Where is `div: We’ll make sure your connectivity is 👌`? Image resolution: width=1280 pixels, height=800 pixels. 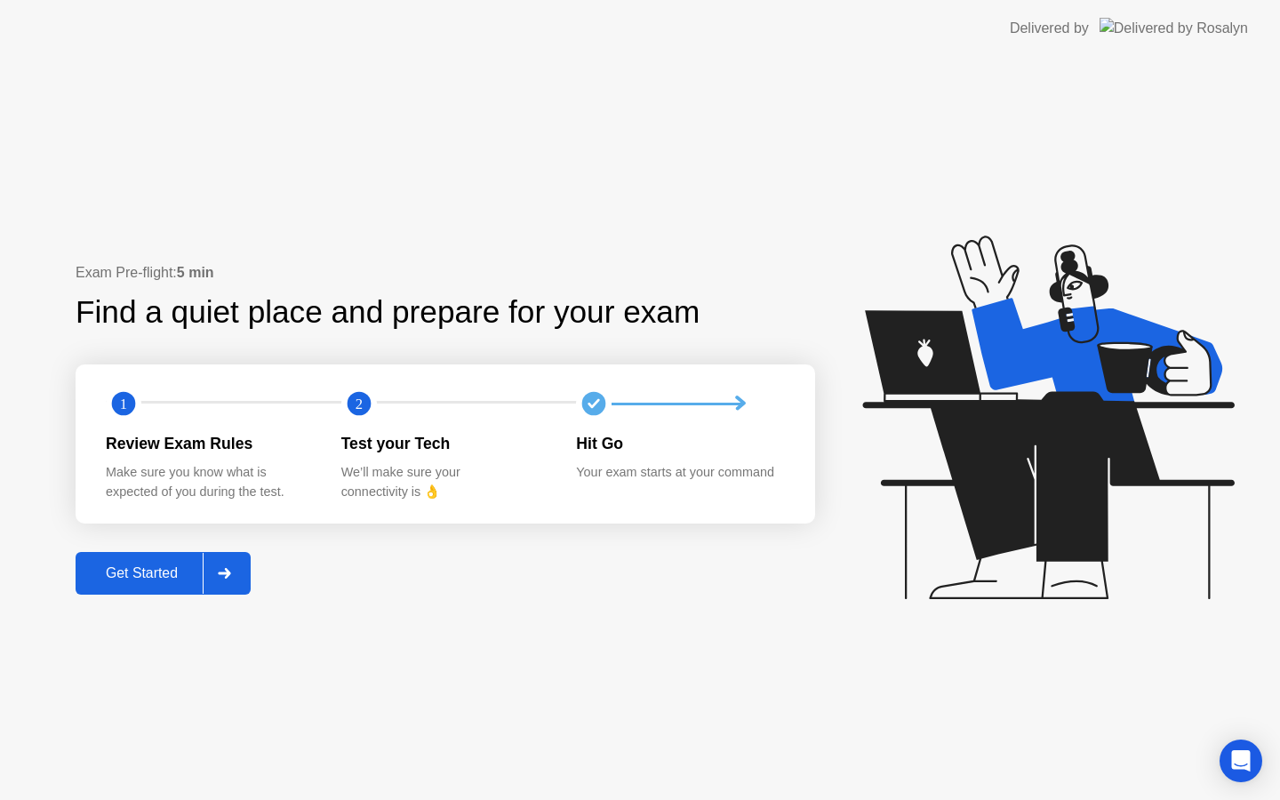 div: We’ll make sure your connectivity is 👌 is located at coordinates (445, 482).